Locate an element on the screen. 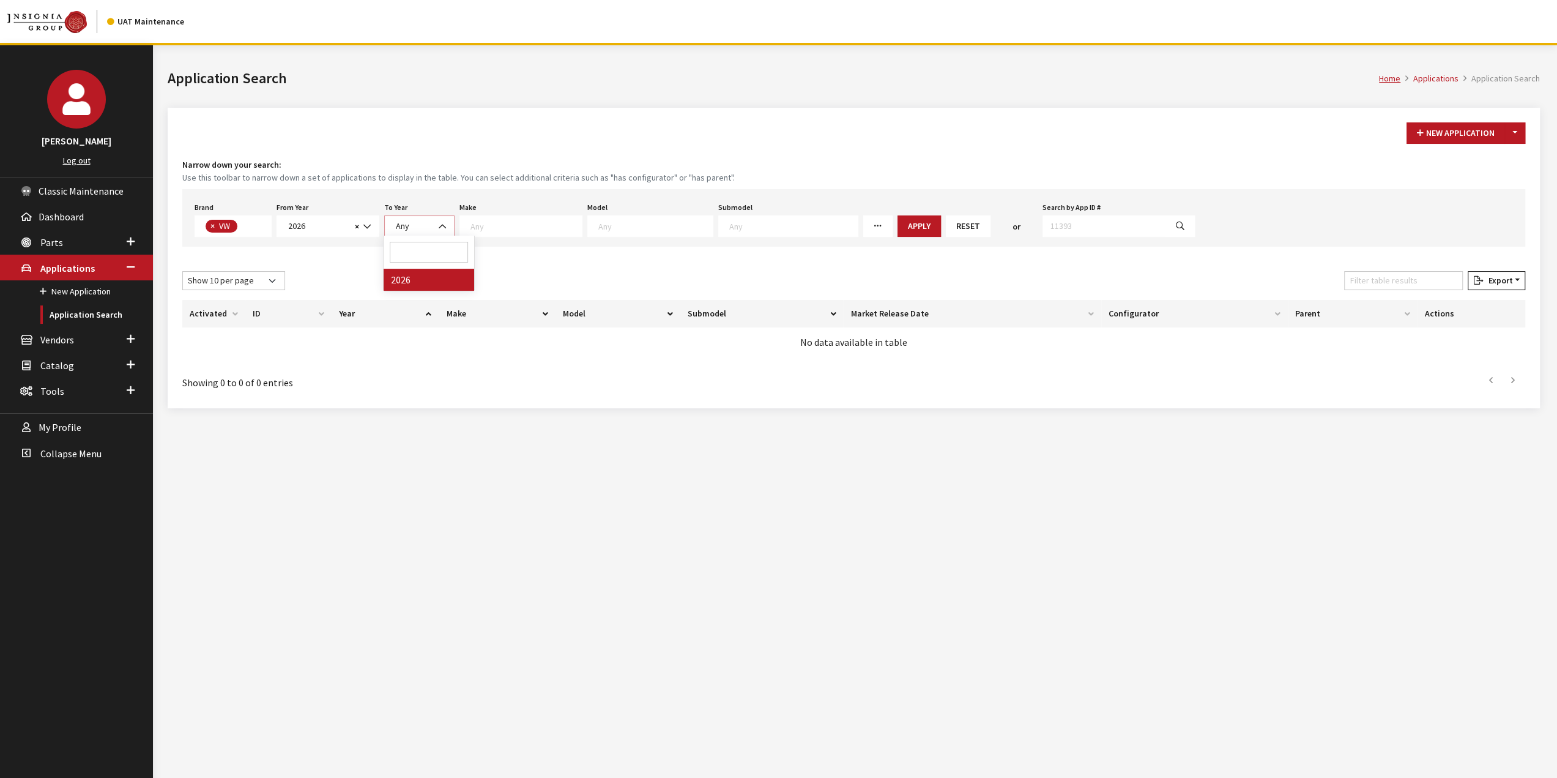  th: Year: activate to sort column ascending is located at coordinates (385, 313).